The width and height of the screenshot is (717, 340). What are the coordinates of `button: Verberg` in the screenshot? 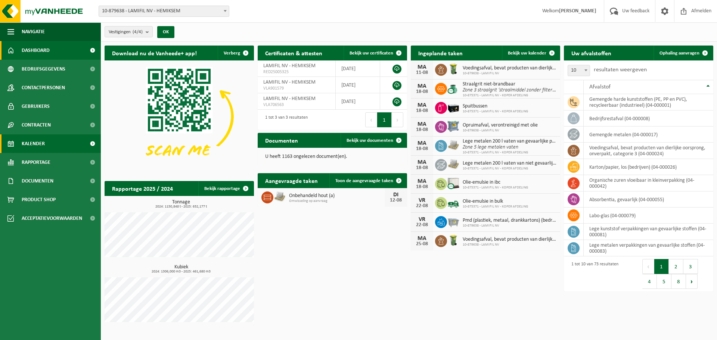 It's located at (235, 53).